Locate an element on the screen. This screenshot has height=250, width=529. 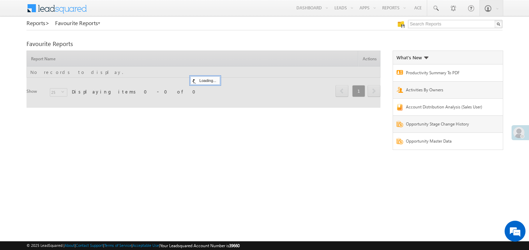
img: What's new is located at coordinates (426, 58).